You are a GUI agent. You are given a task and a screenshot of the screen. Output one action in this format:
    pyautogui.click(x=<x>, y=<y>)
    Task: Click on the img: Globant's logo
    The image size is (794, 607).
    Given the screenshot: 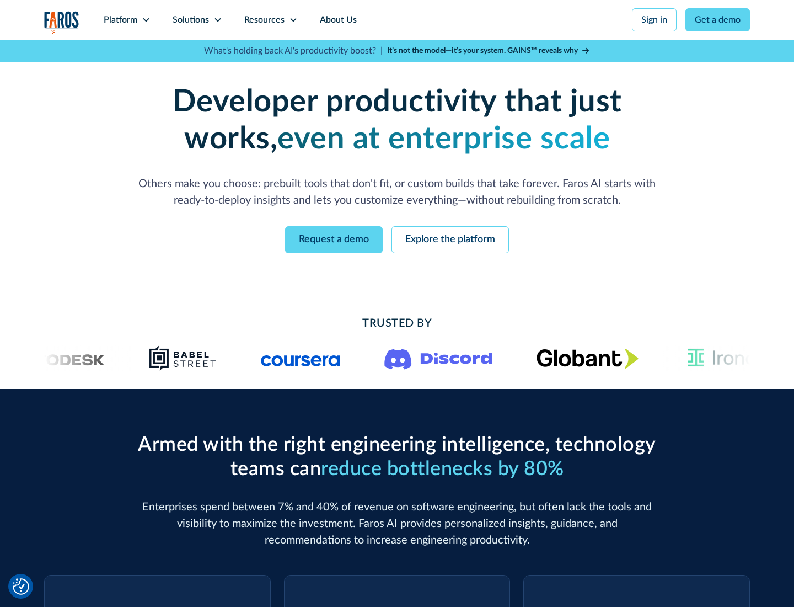 What is the action you would take?
    pyautogui.click(x=588, y=358)
    